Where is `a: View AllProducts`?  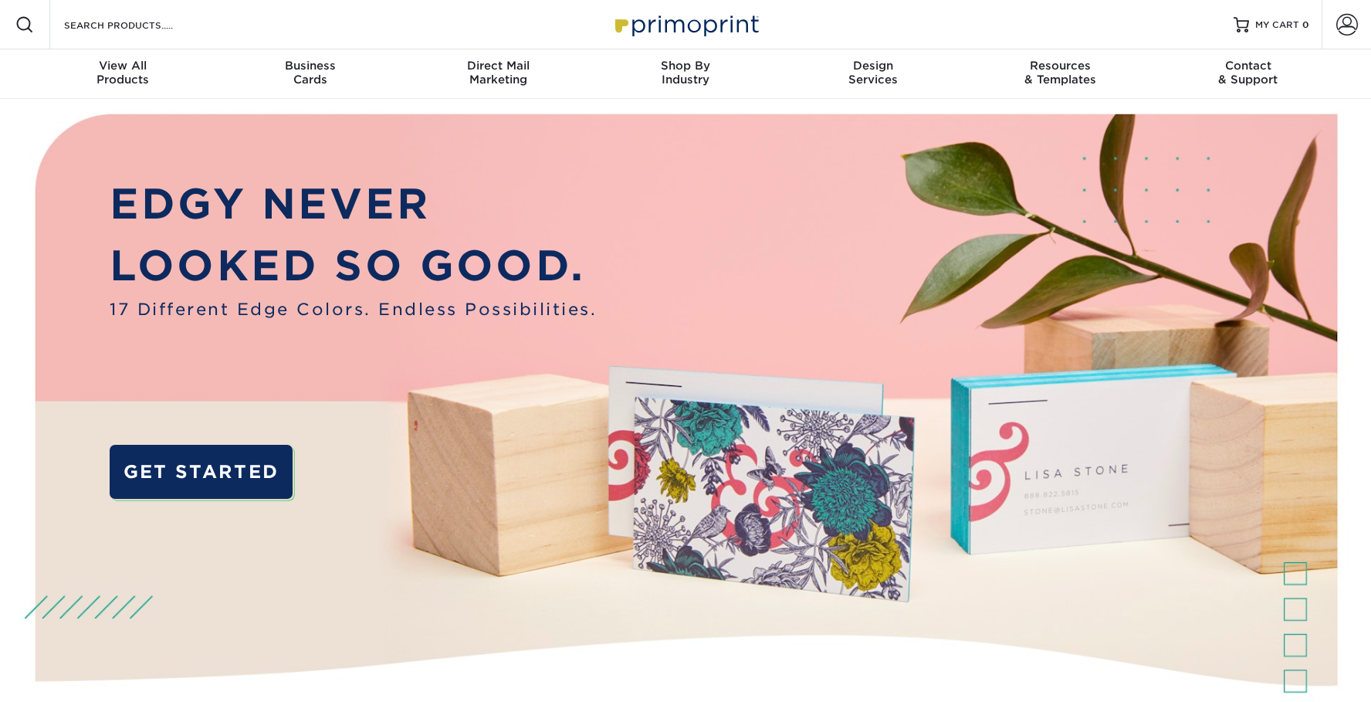 a: View AllProducts is located at coordinates (123, 74).